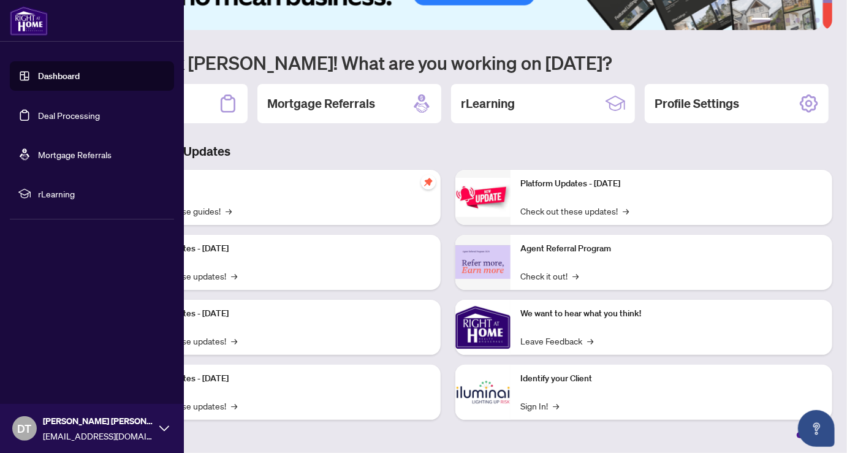 This screenshot has width=847, height=453. Describe the element at coordinates (483, 262) in the screenshot. I see `img: Agent Referral Program` at that location.